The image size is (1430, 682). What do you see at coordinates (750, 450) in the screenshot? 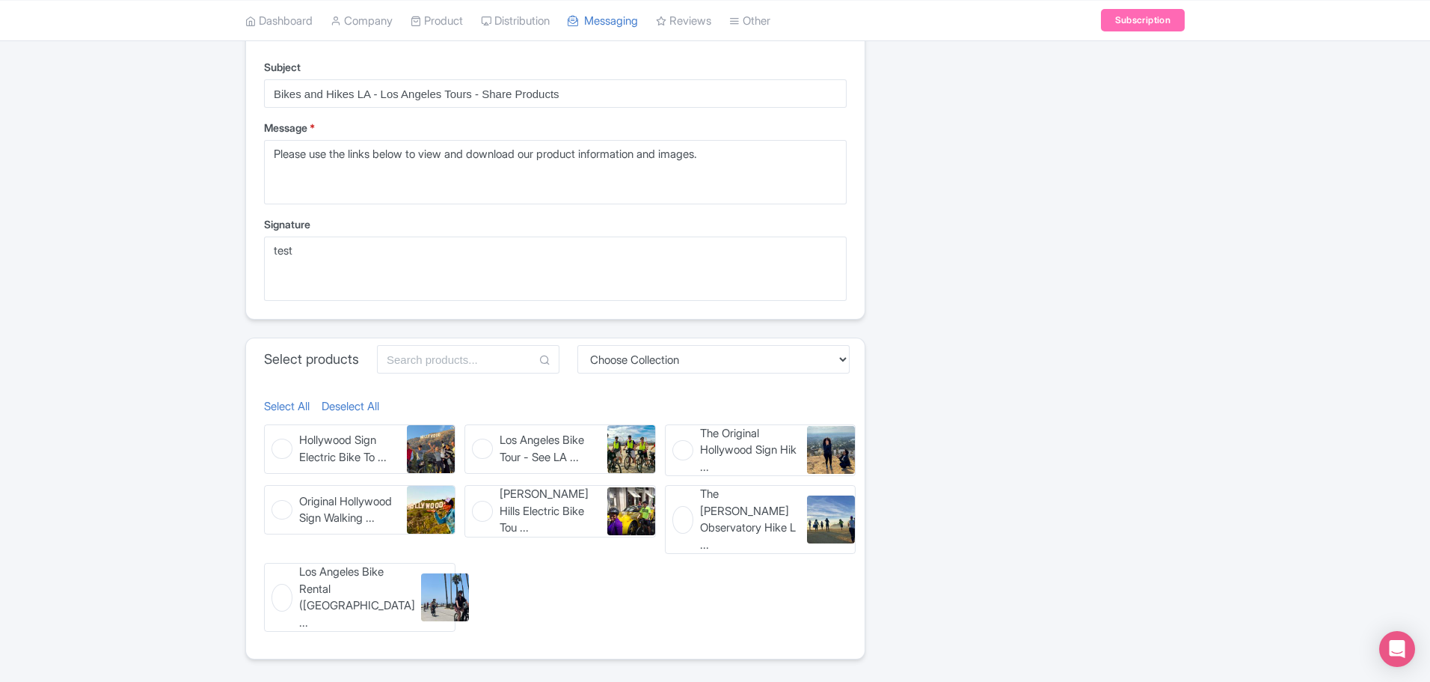
I see `span: The Original Hollywood Sign Hike (Los Angeles, CA)` at bounding box center [750, 450].